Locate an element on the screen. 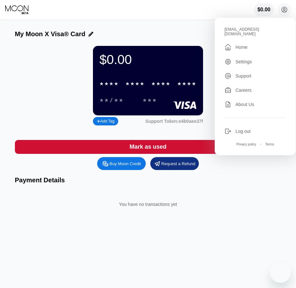 The image size is (296, 288). div: My Moon X Visa® Card is located at coordinates (50, 34).